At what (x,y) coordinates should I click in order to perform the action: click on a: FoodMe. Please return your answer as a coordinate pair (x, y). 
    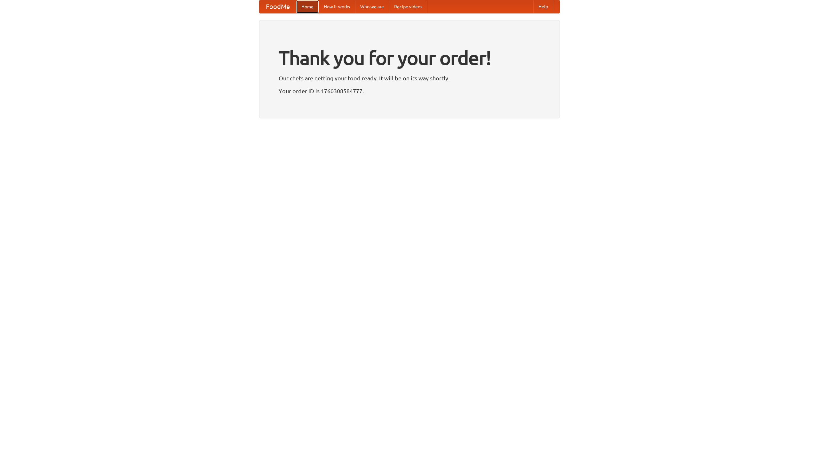
    Looking at the image, I should click on (278, 7).